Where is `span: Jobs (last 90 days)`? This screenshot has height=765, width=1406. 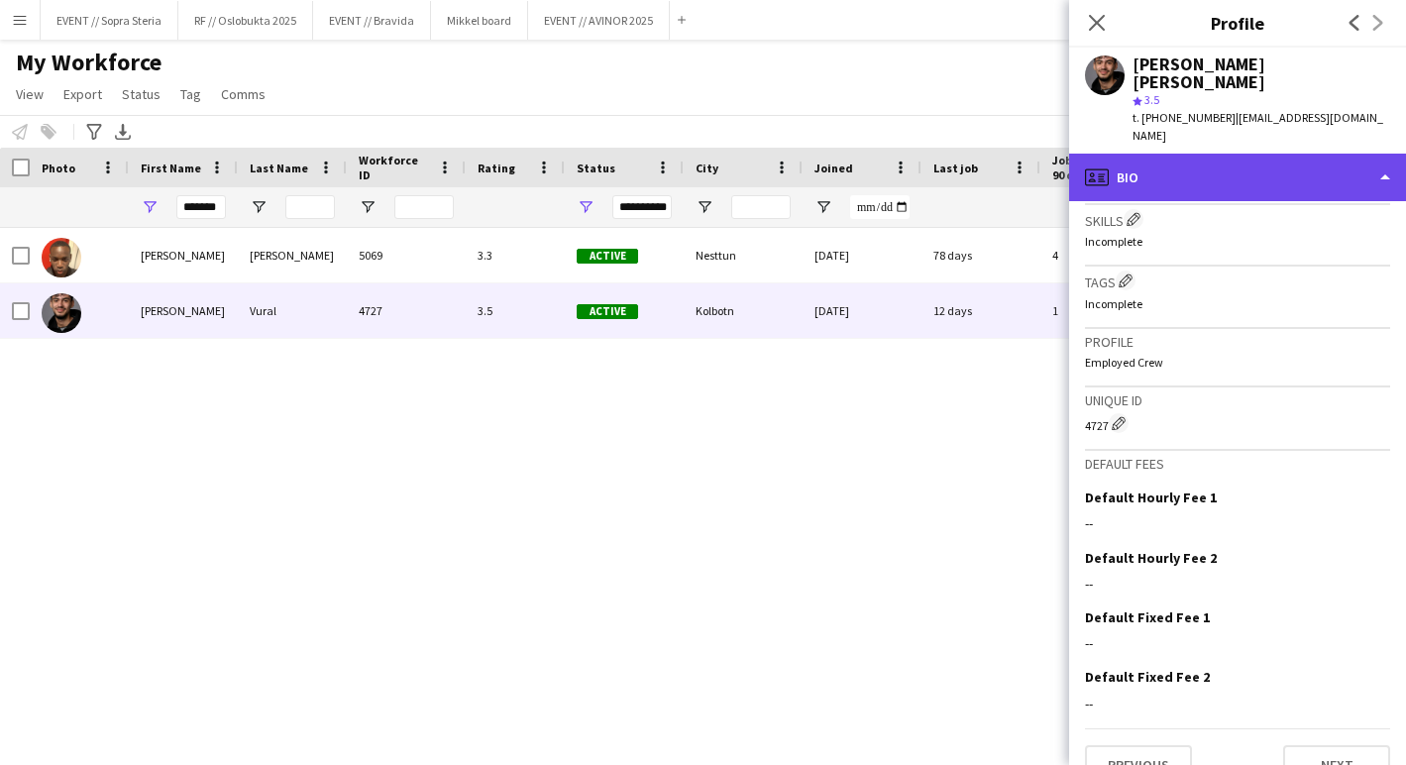 span: Jobs (last 90 days) is located at coordinates (1081, 168).